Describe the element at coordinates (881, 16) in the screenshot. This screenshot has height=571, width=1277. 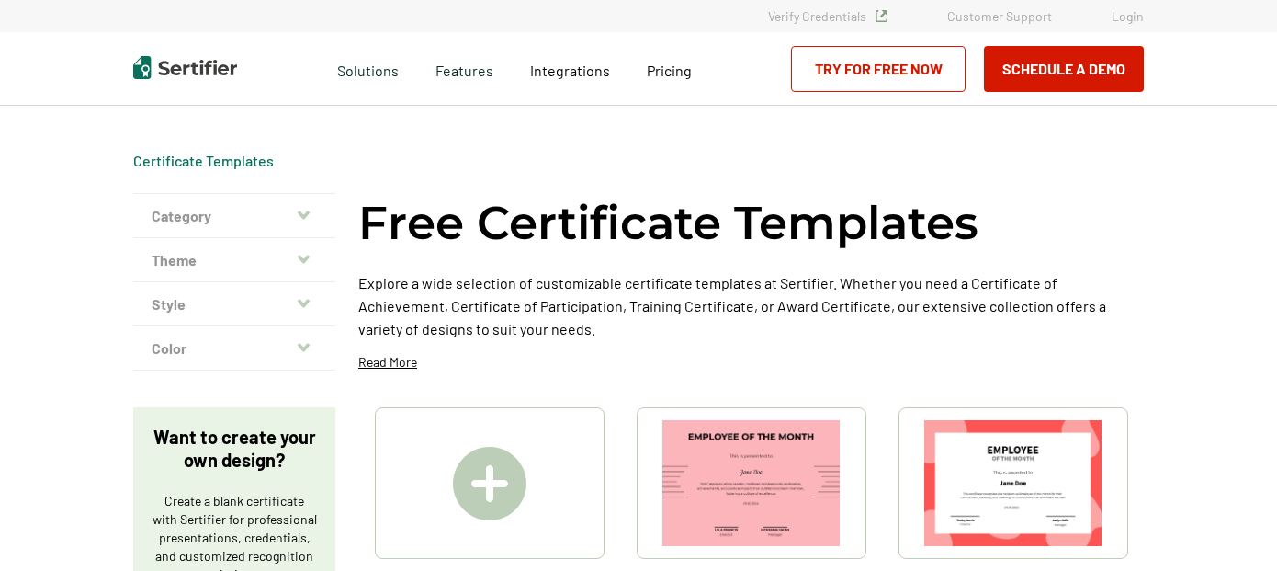
I see `img: Verified` at that location.